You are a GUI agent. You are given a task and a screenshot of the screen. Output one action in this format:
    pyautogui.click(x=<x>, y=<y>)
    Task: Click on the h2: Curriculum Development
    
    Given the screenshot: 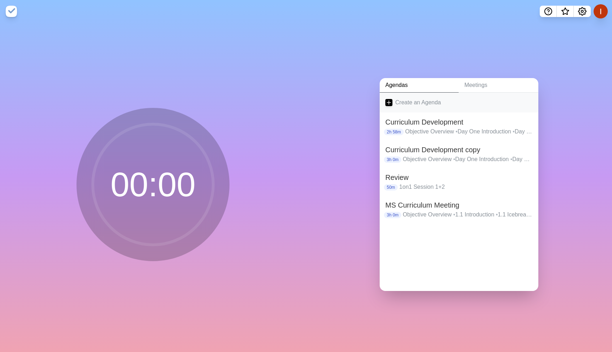 What is the action you would take?
    pyautogui.click(x=459, y=122)
    